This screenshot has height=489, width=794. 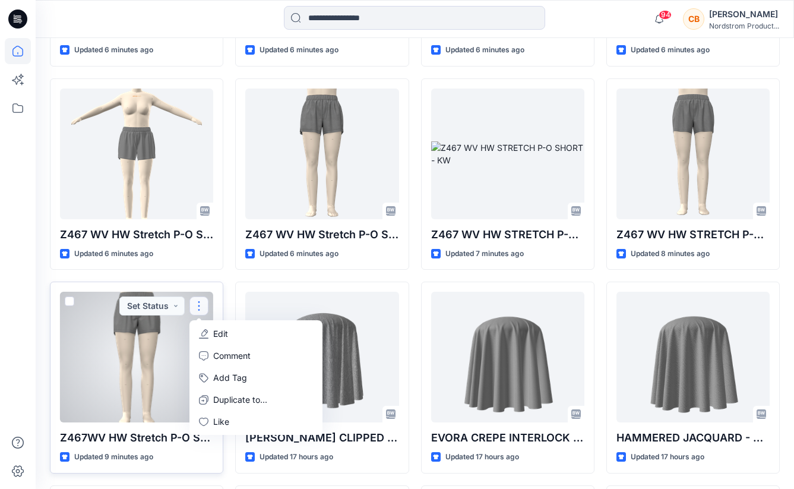 What do you see at coordinates (693, 357) in the screenshot?
I see `a: HAMMERED JACQUARD - KN 30469 - 97% Polyester, 3% Spandex.277g/m2` at bounding box center [693, 357].